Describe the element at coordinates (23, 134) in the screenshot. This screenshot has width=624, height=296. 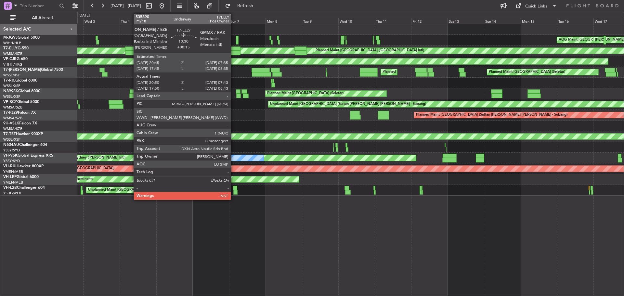
I see `a: T7-TSTHawker 900XP` at that location.